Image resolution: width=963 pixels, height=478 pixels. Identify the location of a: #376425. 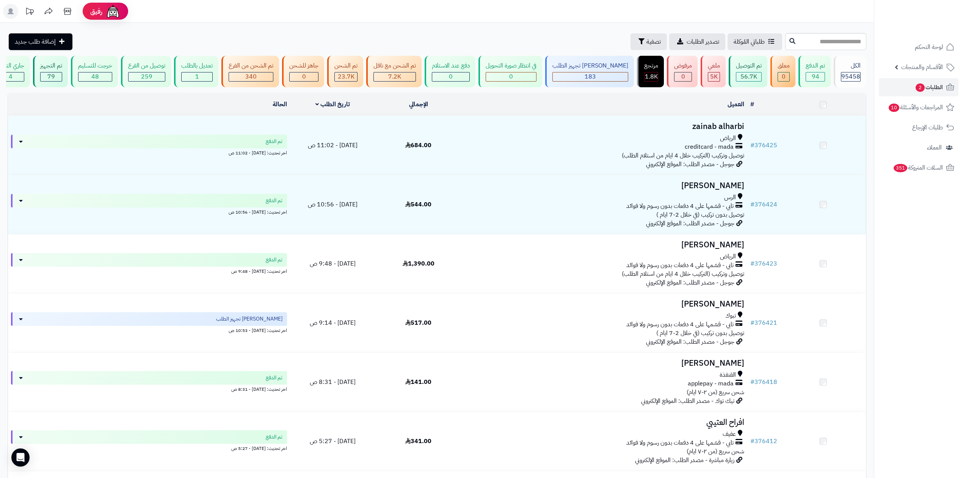
(763, 145).